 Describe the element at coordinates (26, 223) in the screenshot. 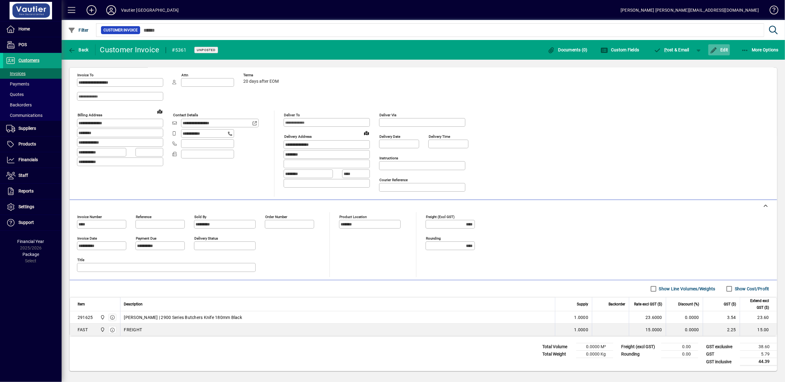

I see `span: Support` at that location.